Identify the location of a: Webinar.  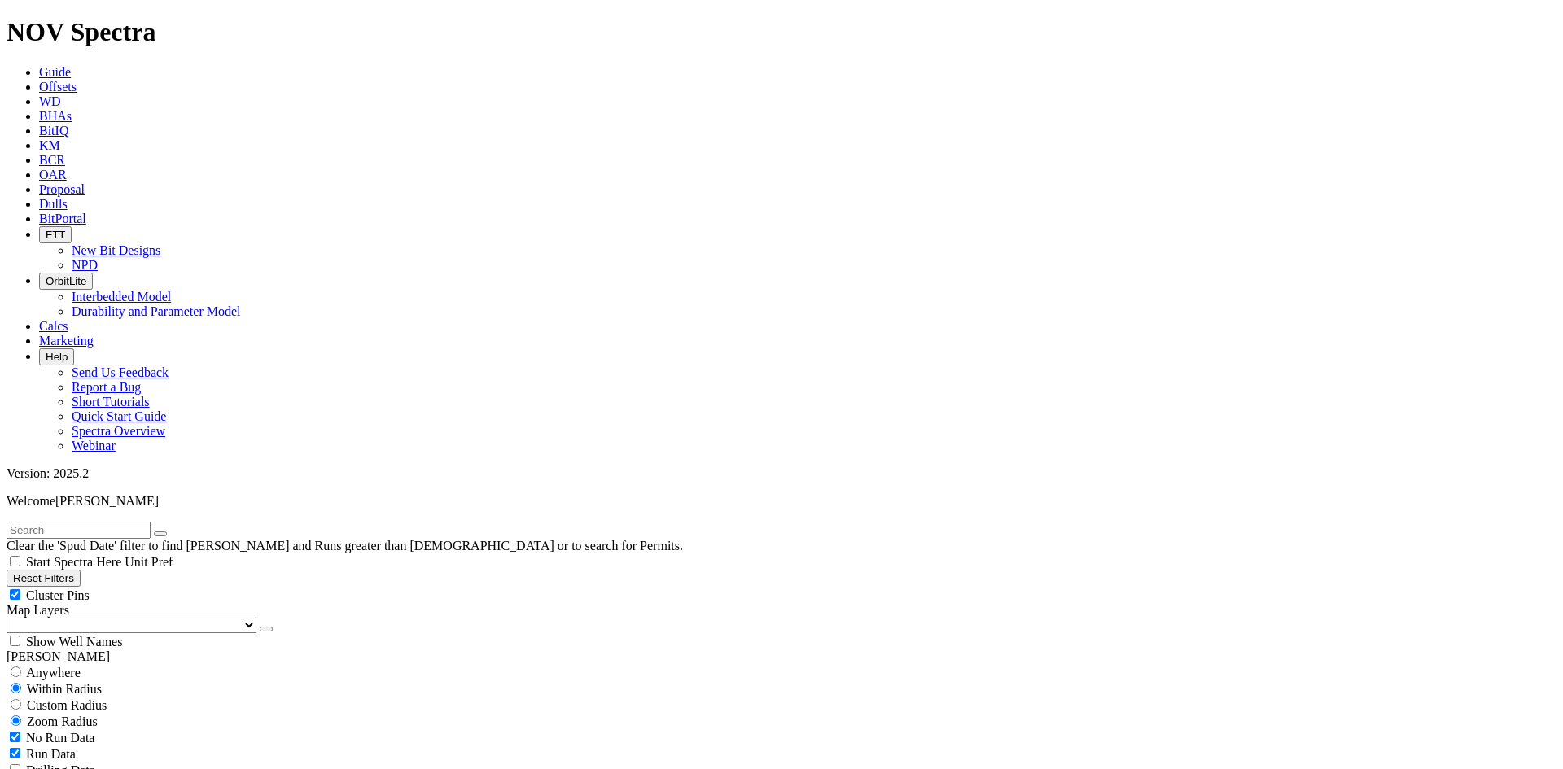
(94, 445).